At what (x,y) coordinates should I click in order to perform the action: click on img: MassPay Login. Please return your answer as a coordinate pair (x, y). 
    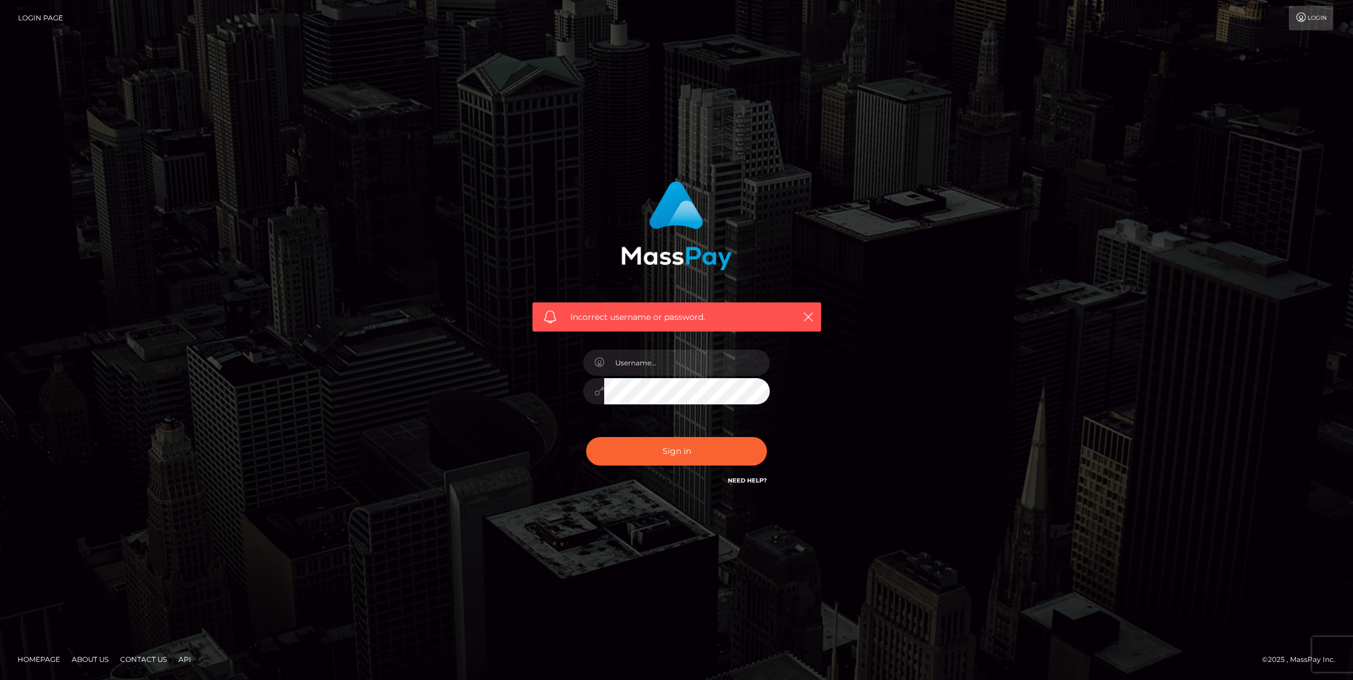
    Looking at the image, I should click on (676, 226).